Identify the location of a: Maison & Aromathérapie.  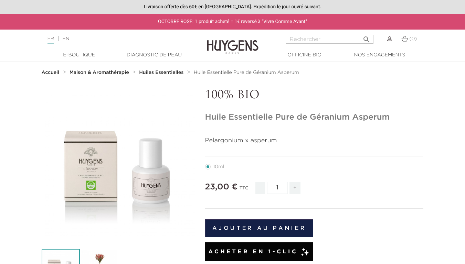
(100, 73).